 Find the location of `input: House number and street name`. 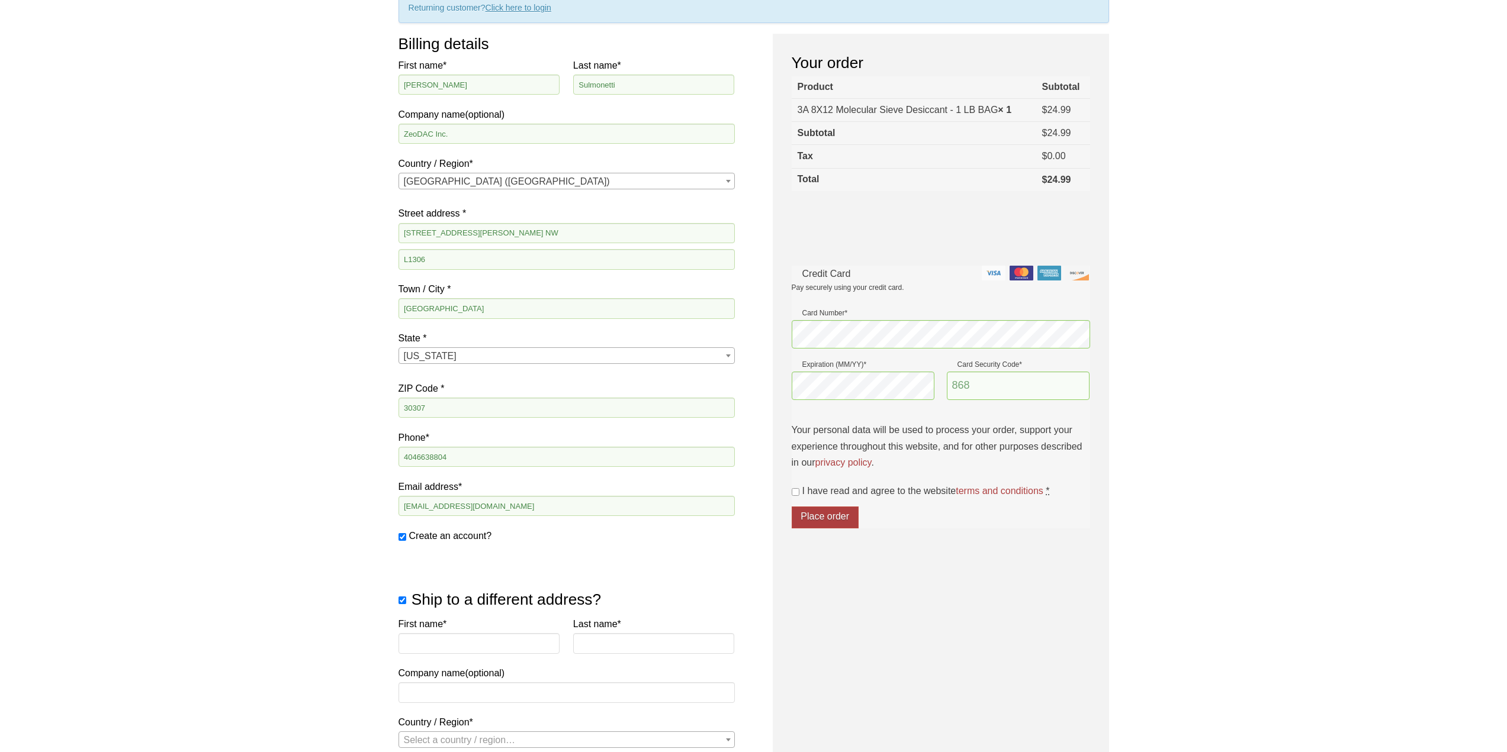

input: House number and street name is located at coordinates (567, 233).